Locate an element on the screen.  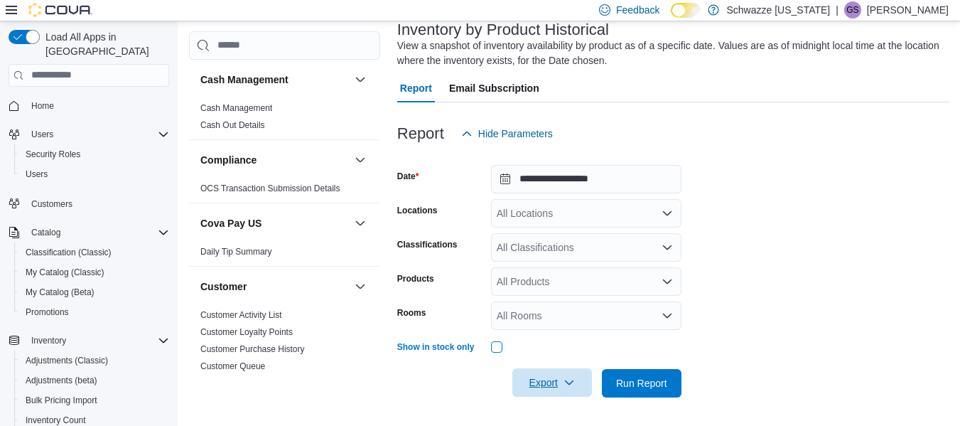
span: Customer Activity List is located at coordinates (241, 315).